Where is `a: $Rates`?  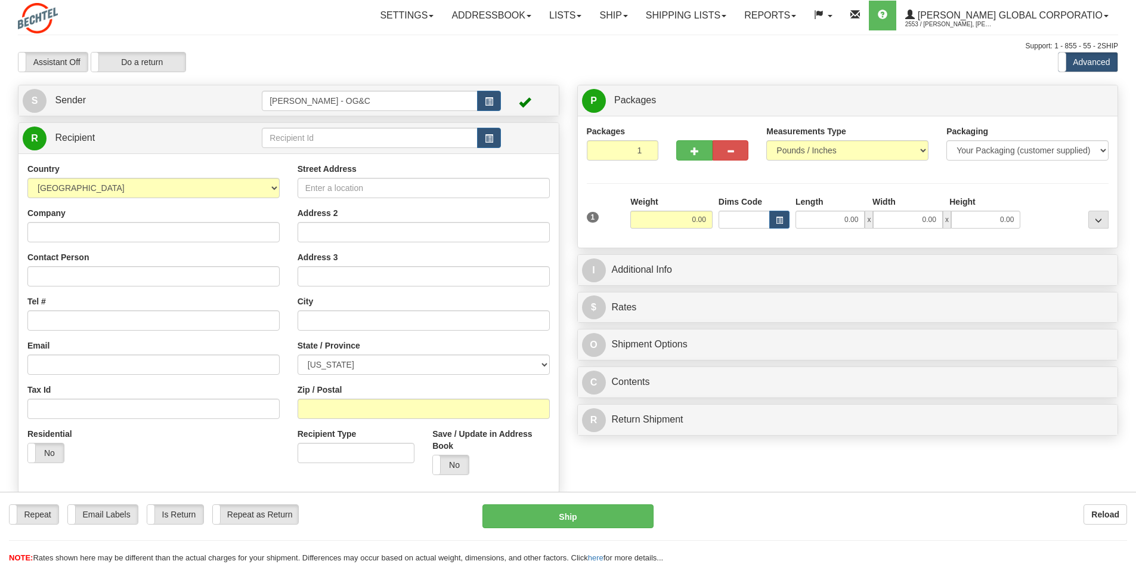
a: $Rates is located at coordinates (848, 307).